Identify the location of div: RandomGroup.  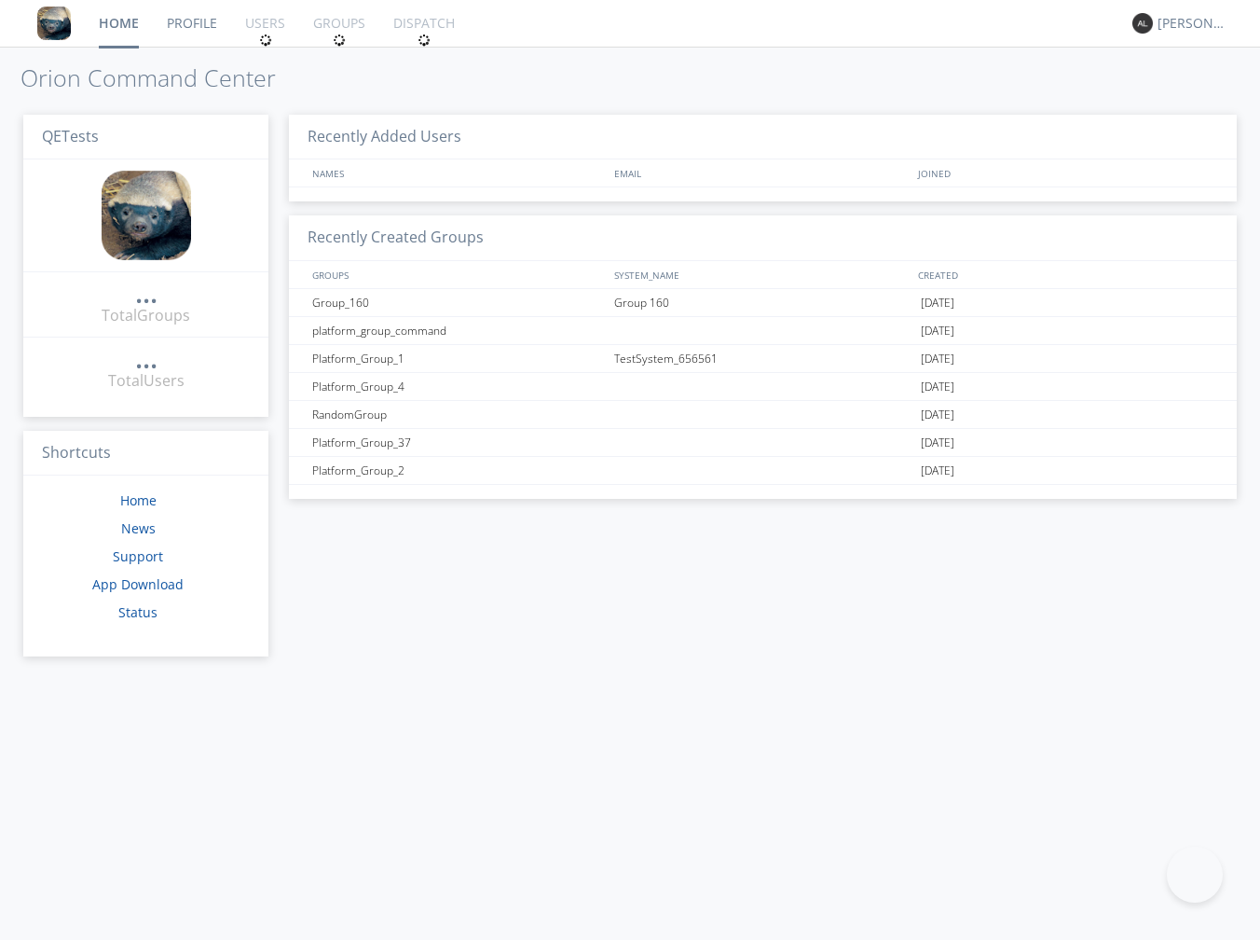
(459, 414).